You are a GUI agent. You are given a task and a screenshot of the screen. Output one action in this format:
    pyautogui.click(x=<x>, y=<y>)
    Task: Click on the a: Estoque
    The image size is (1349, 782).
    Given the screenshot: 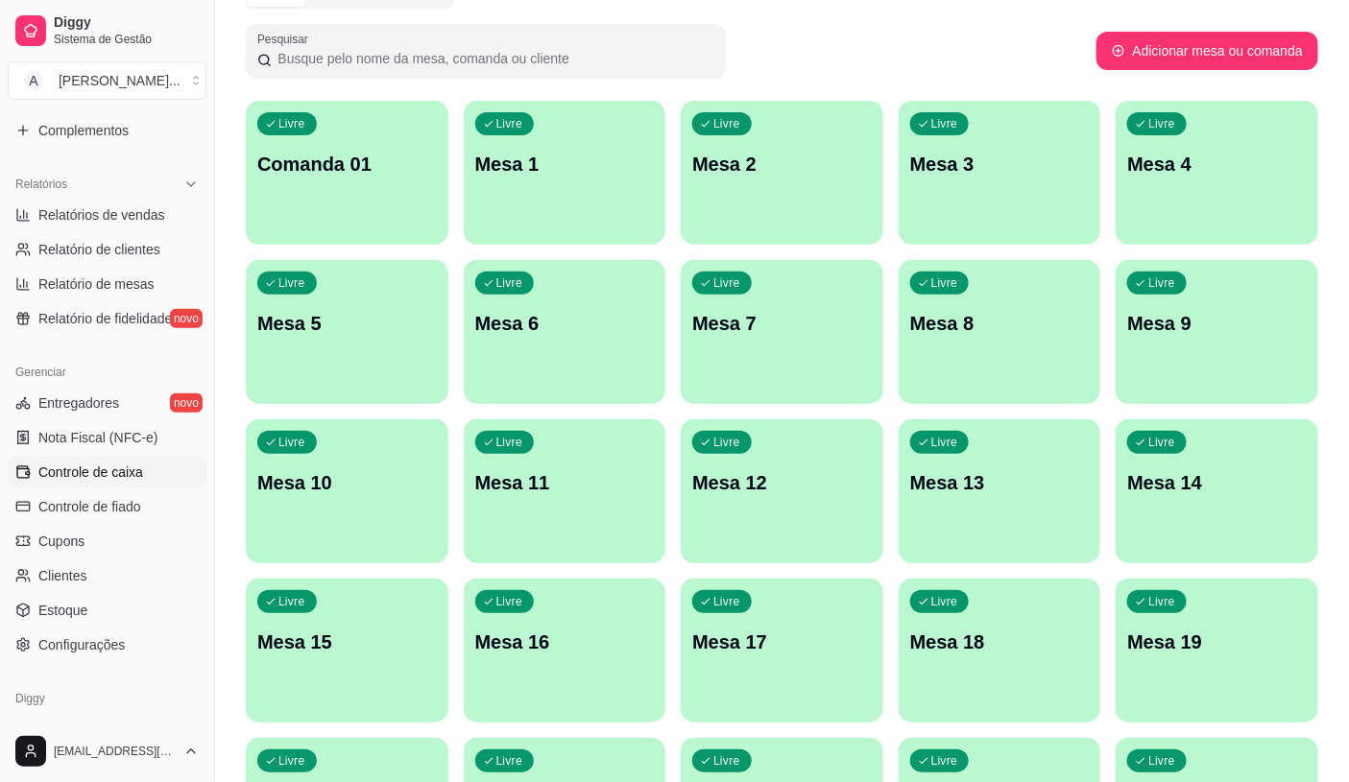 What is the action you would take?
    pyautogui.click(x=107, y=610)
    